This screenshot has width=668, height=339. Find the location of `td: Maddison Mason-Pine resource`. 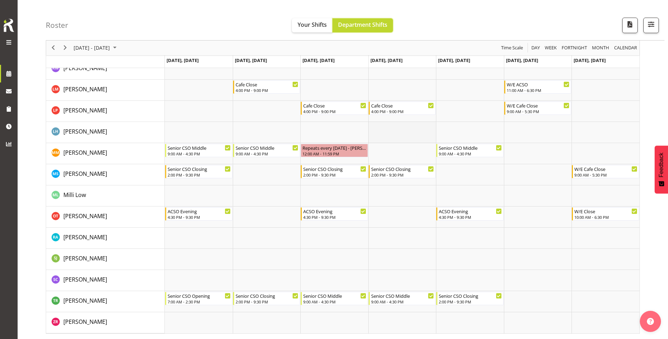

td: Maddison Mason-Pine resource is located at coordinates (105, 153).